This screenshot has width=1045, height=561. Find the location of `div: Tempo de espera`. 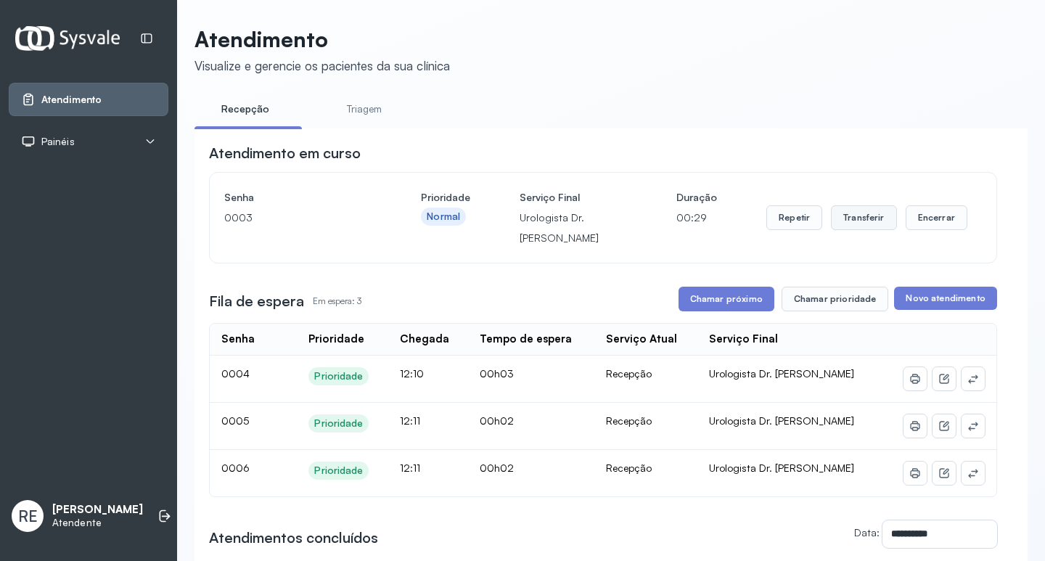

div: Tempo de espera is located at coordinates (525, 339).